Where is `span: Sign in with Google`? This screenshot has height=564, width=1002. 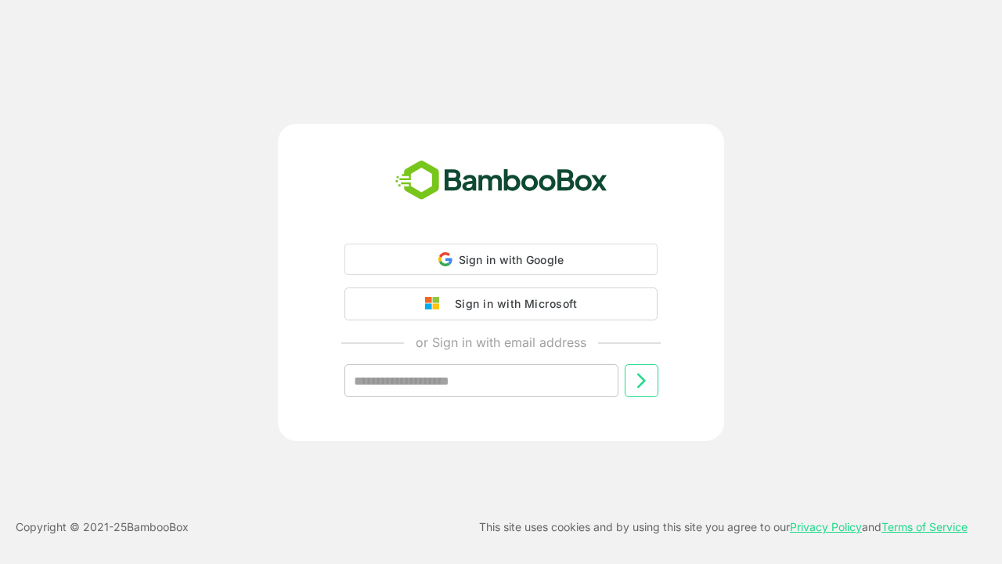 span: Sign in with Google is located at coordinates (511, 259).